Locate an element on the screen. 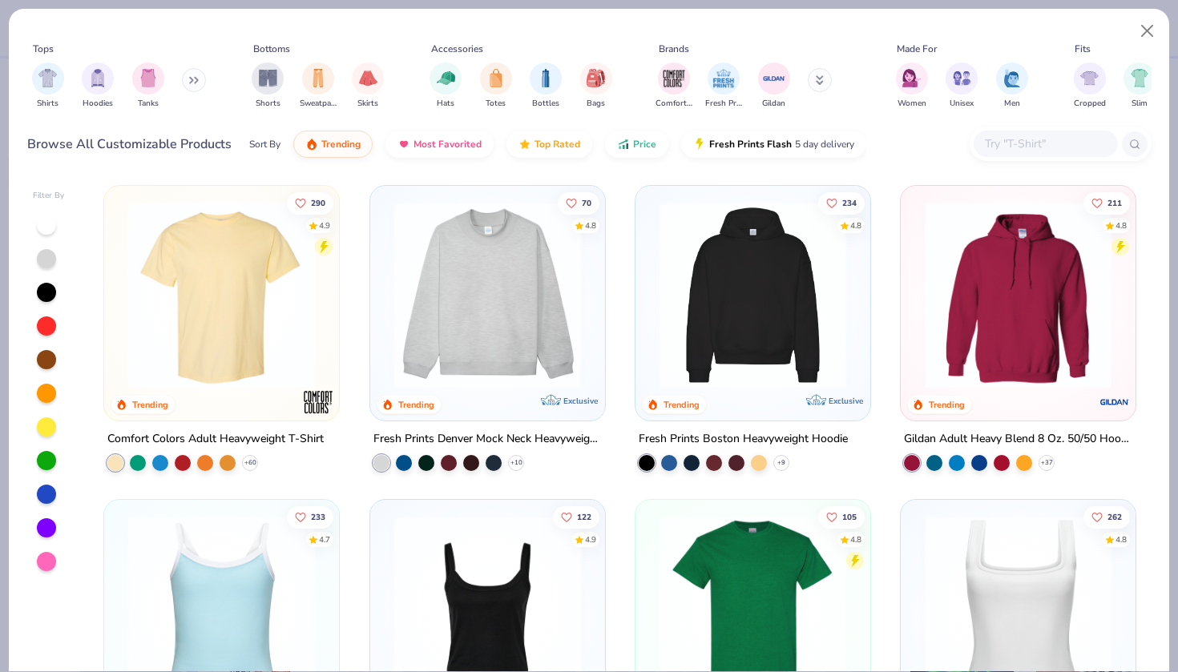 The height and width of the screenshot is (672, 1178). div: 4.7 is located at coordinates (324, 540).